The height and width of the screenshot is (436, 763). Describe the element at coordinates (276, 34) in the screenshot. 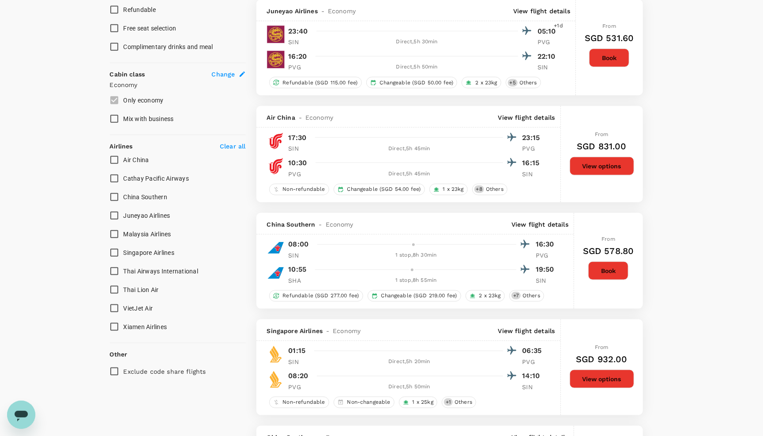

I see `img: HO` at that location.